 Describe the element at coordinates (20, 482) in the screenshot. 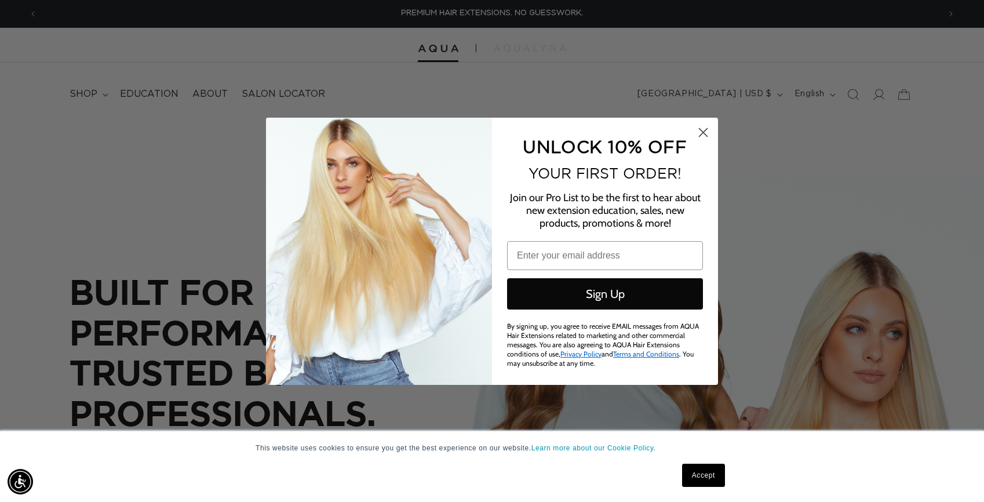

I see `div: Accessibility Menu` at that location.